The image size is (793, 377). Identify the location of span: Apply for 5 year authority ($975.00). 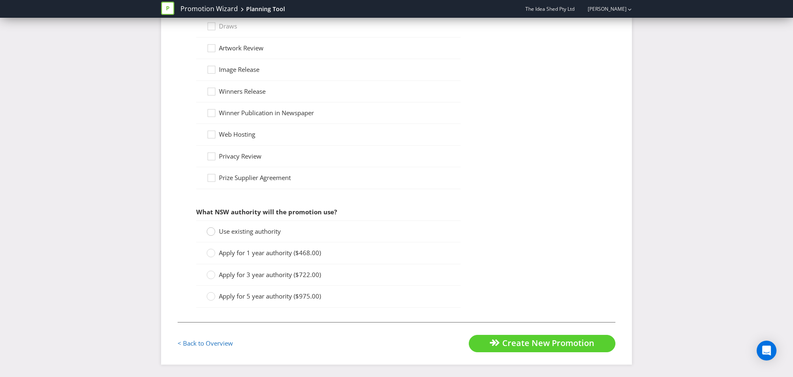
(270, 296).